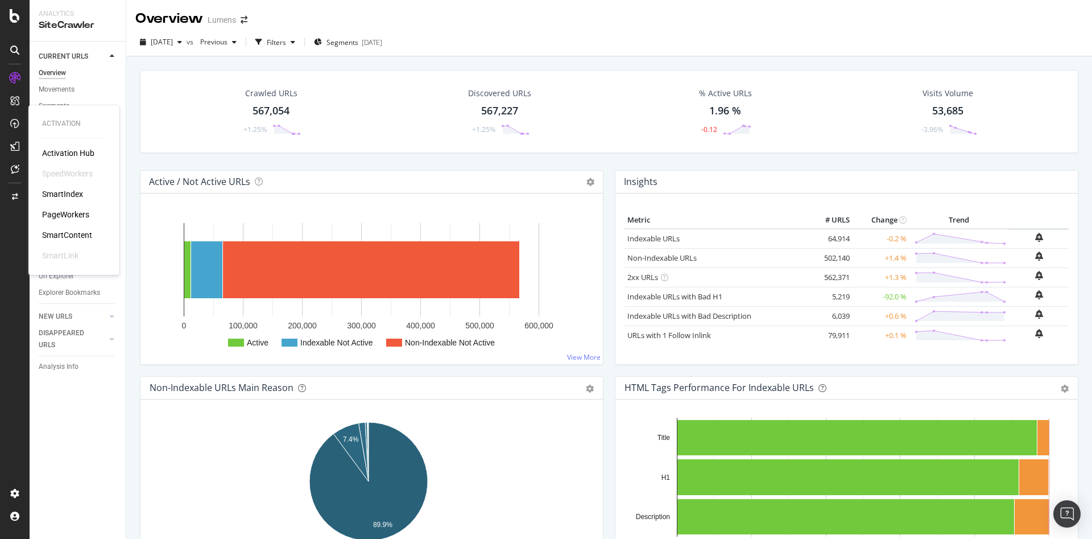 The height and width of the screenshot is (539, 1092). Describe the element at coordinates (63, 194) in the screenshot. I see `div: SmartIndex` at that location.